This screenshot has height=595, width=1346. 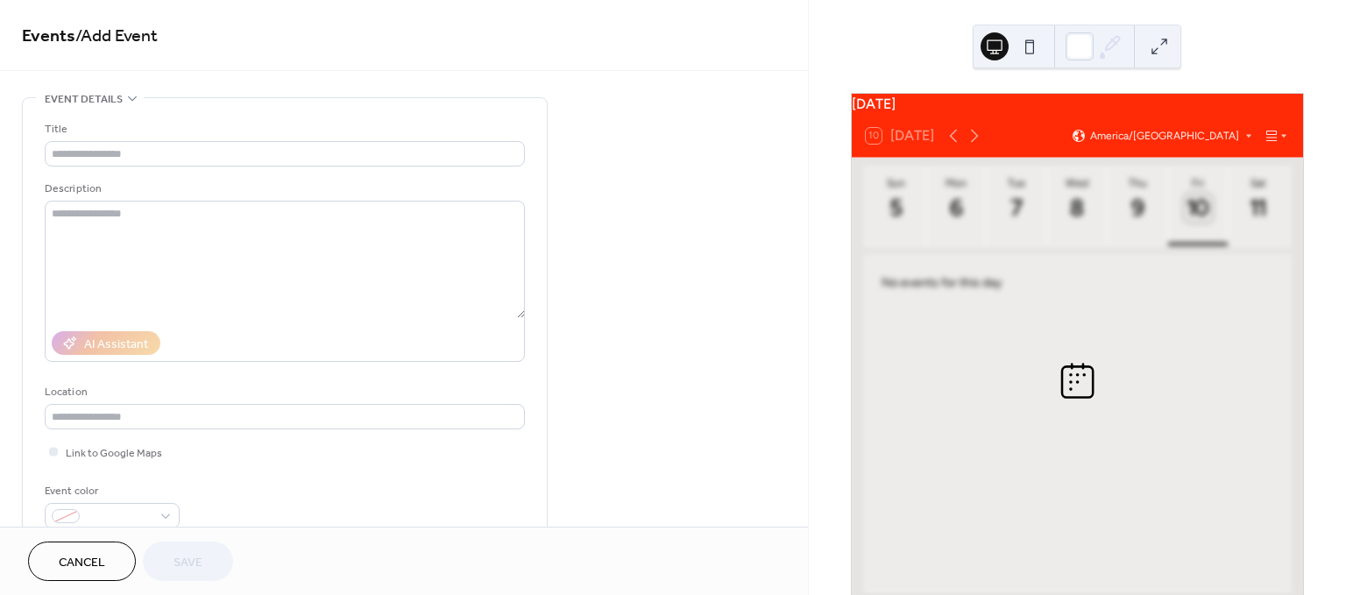 What do you see at coordinates (81, 561) in the screenshot?
I see `a: Cancel` at bounding box center [81, 561].